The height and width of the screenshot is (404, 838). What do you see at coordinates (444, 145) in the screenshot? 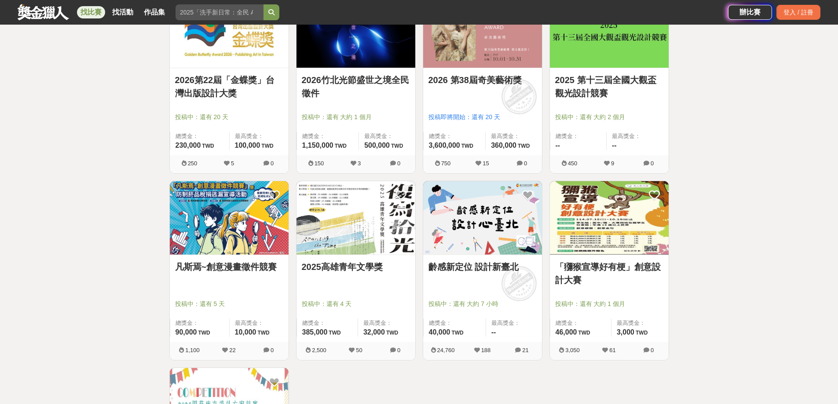
I see `span: 3,600,000` at bounding box center [444, 145].